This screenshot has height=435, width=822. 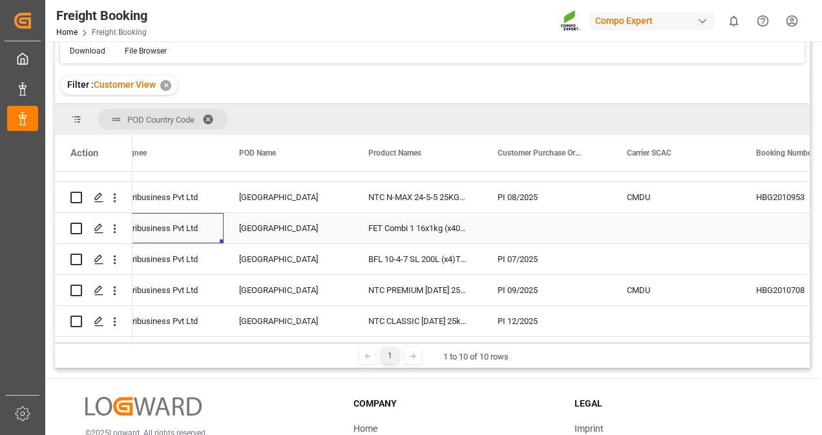 I want to click on div: PI 09/2025, so click(x=547, y=290).